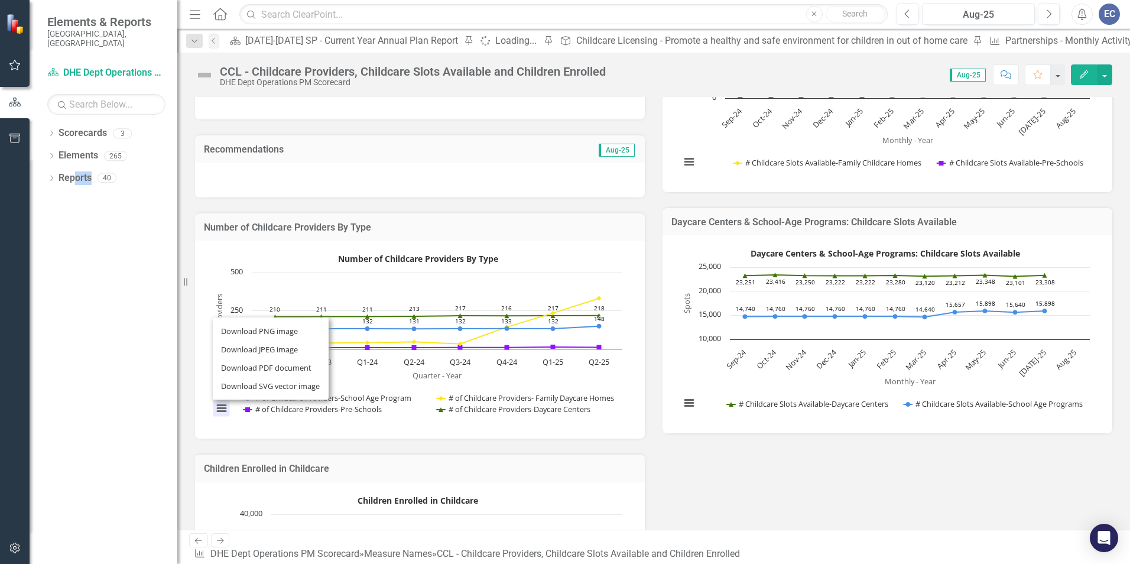 The width and height of the screenshot is (1130, 564). Describe the element at coordinates (763, 40) in the screenshot. I see `a: Childcare Licensing - Promote a healthy and safe environment for children in out of home care` at that location.